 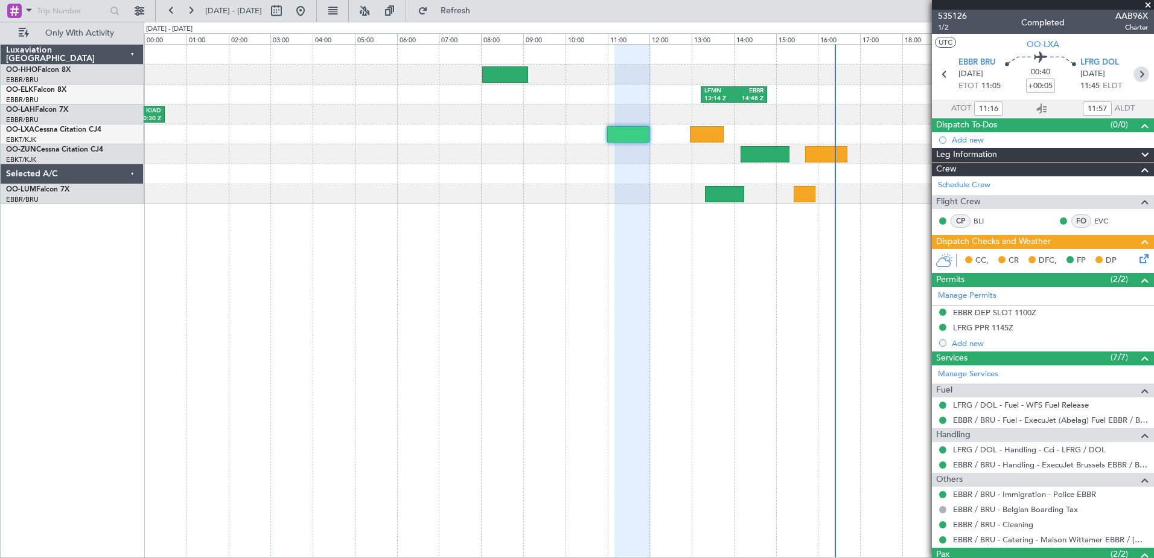 I want to click on div: 18:00, so click(x=924, y=39).